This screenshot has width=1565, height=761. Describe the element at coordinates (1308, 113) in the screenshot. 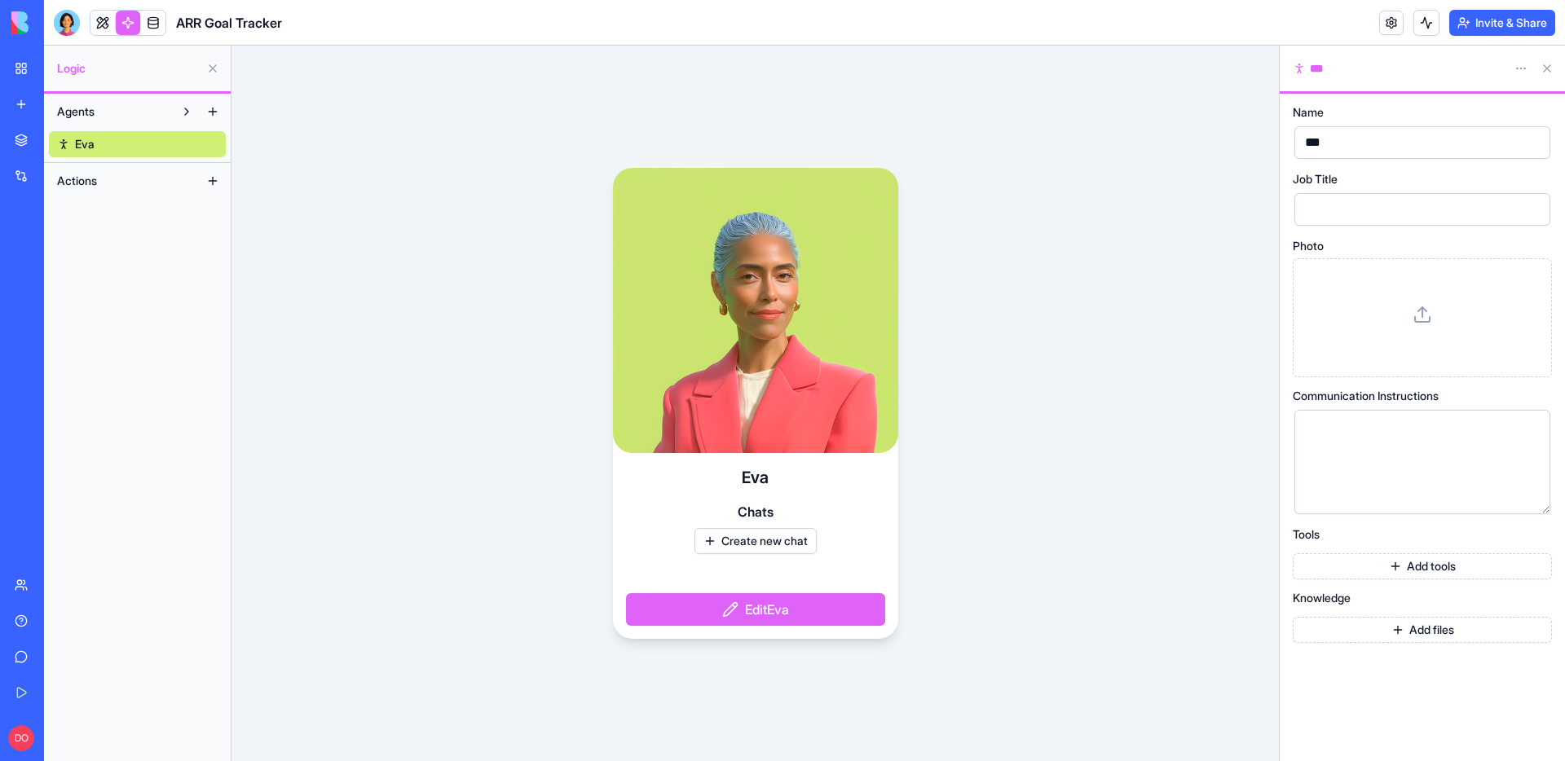

I see `span: Name` at that location.